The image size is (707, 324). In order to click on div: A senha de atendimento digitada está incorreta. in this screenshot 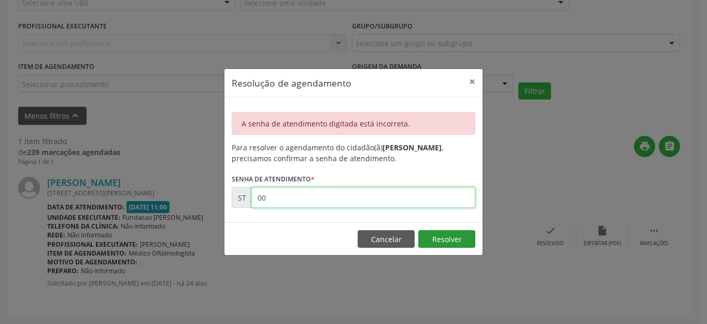, I will do `click(353, 123)`.